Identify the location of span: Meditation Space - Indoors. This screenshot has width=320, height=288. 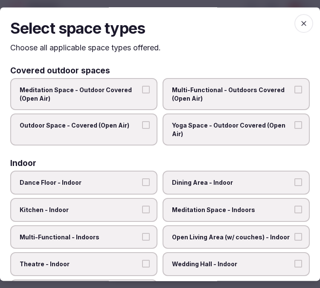
(232, 210).